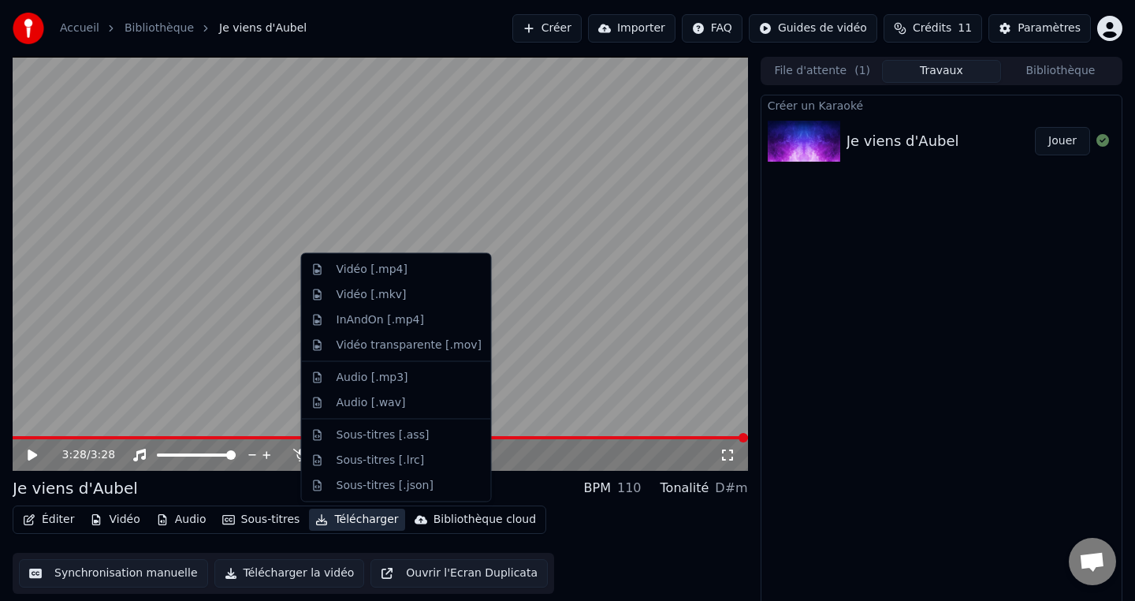 This screenshot has height=601, width=1135. I want to click on div: Audio [.mp3], so click(372, 377).